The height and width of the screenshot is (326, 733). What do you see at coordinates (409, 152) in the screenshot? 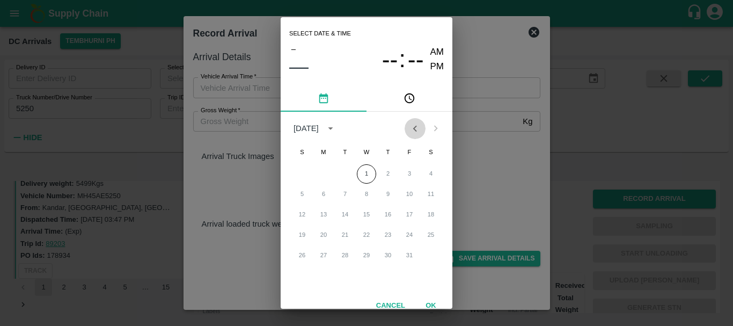
I see `span: Friday` at bounding box center [409, 152].